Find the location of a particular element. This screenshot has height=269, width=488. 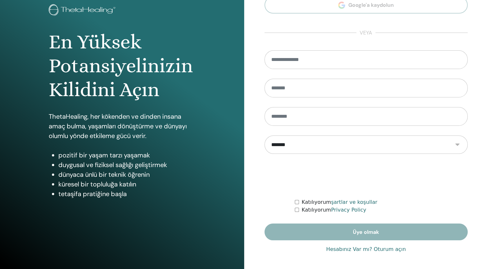

li: küresel bir topluluğa katılın is located at coordinates (127, 184).